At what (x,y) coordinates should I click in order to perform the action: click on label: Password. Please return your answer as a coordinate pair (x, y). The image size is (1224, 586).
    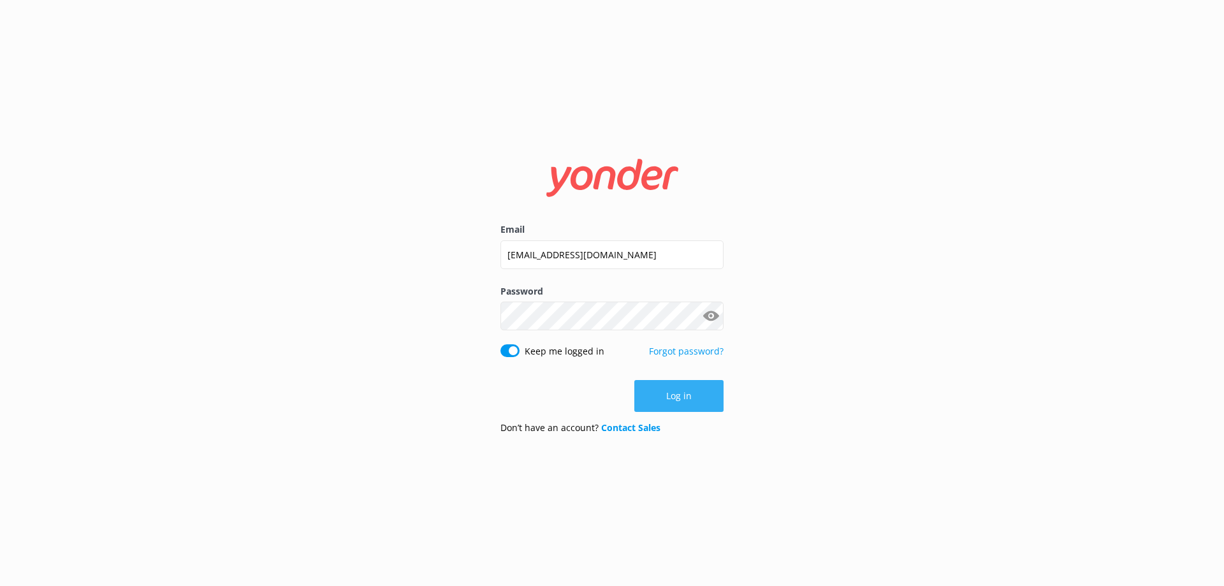
    Looking at the image, I should click on (612, 291).